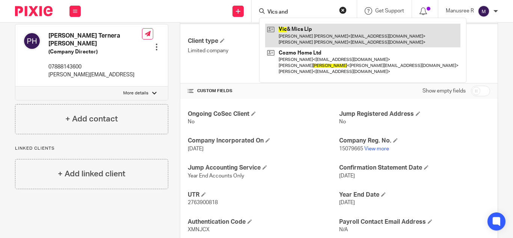 The height and width of the screenshot is (238, 513). What do you see at coordinates (377, 149) in the screenshot?
I see `a: View more` at bounding box center [377, 149].